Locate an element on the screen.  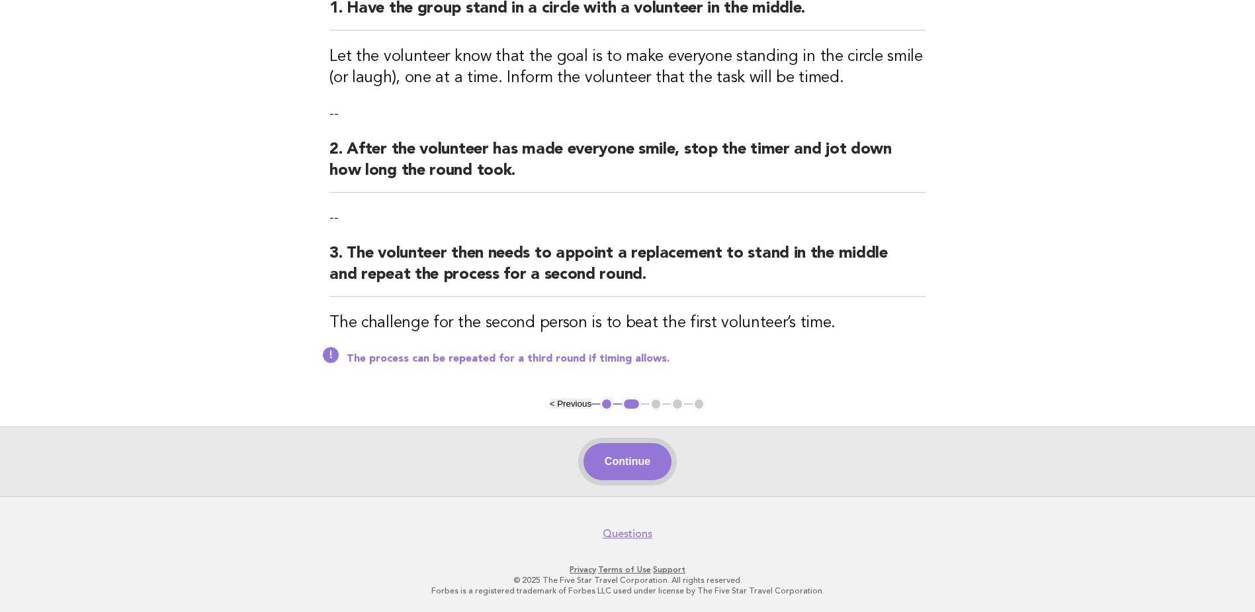
button: 2 is located at coordinates (631, 404).